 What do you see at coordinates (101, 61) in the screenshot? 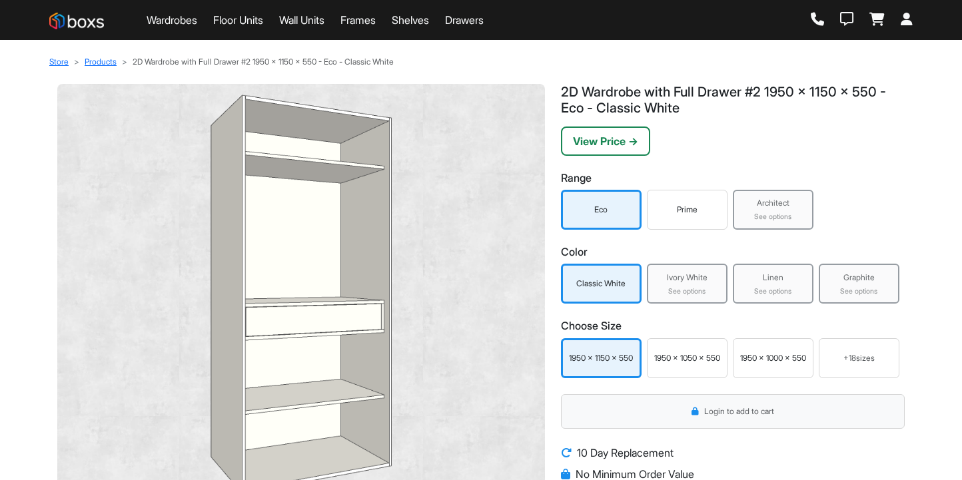
I see `a: Products` at bounding box center [101, 61].